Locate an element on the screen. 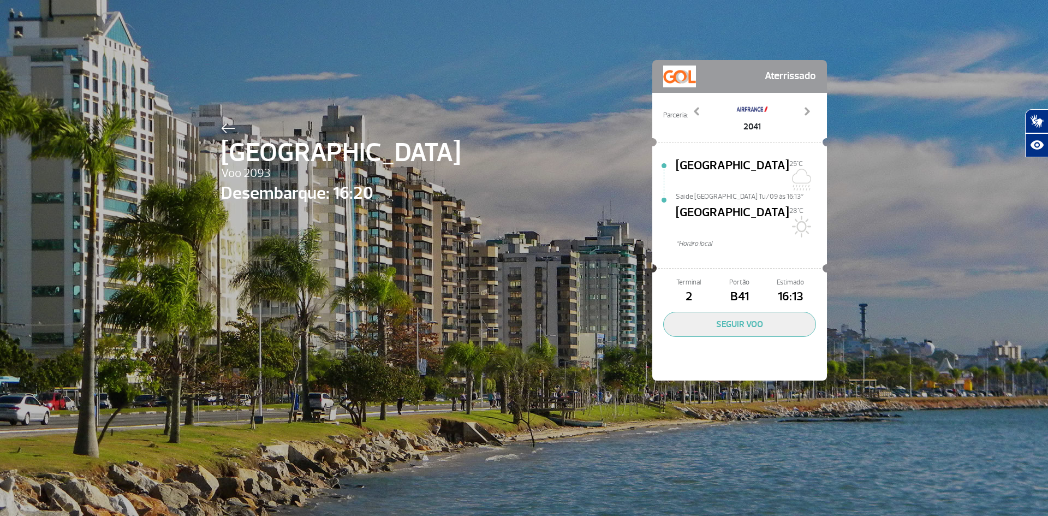 The width and height of the screenshot is (1048, 516). span: Voo 2093 is located at coordinates (341, 174).